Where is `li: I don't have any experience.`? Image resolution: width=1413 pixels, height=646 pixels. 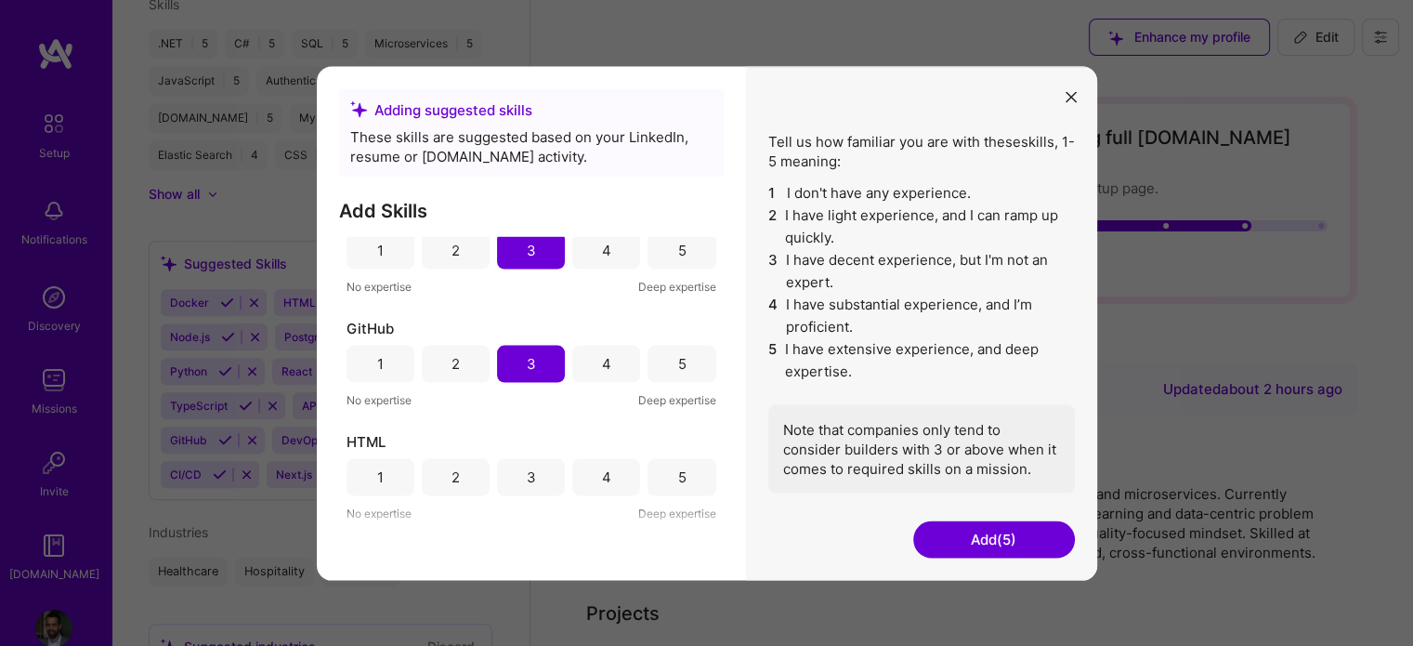
li: I don't have any experience. is located at coordinates (922, 192).